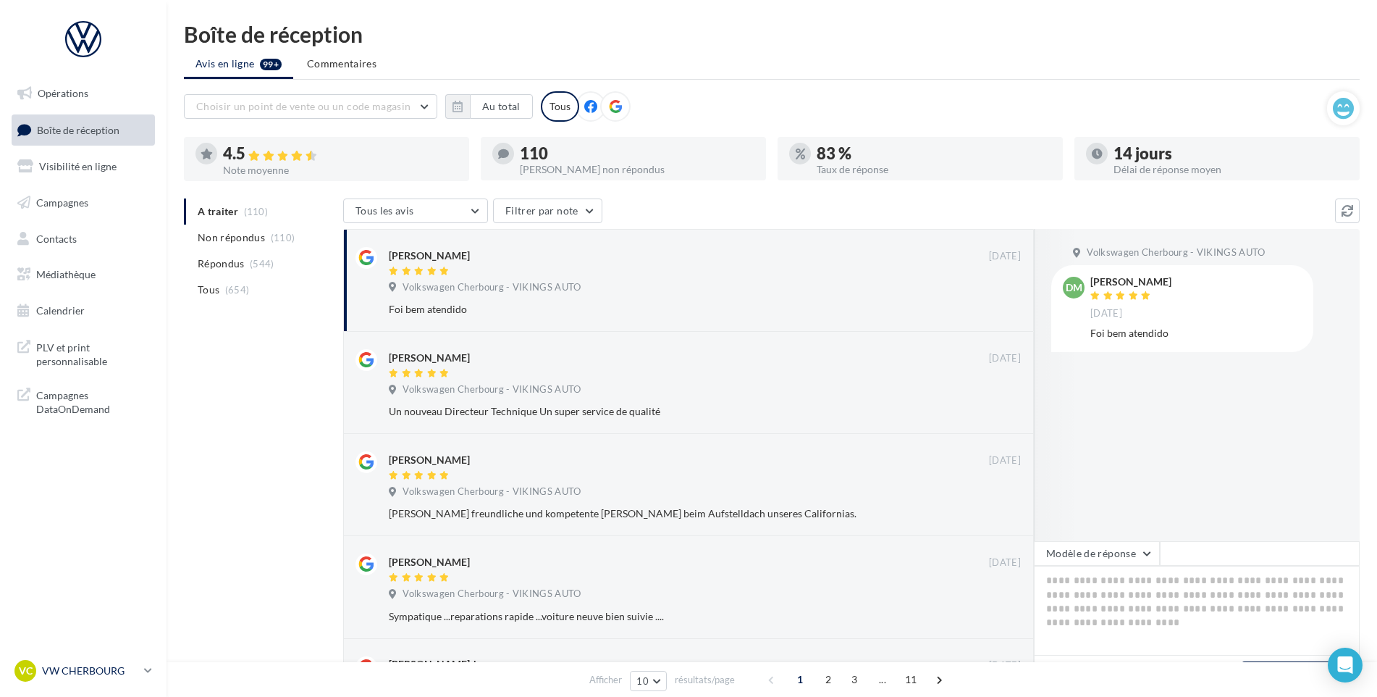  What do you see at coordinates (828, 679) in the screenshot?
I see `span: 2` at bounding box center [828, 679].